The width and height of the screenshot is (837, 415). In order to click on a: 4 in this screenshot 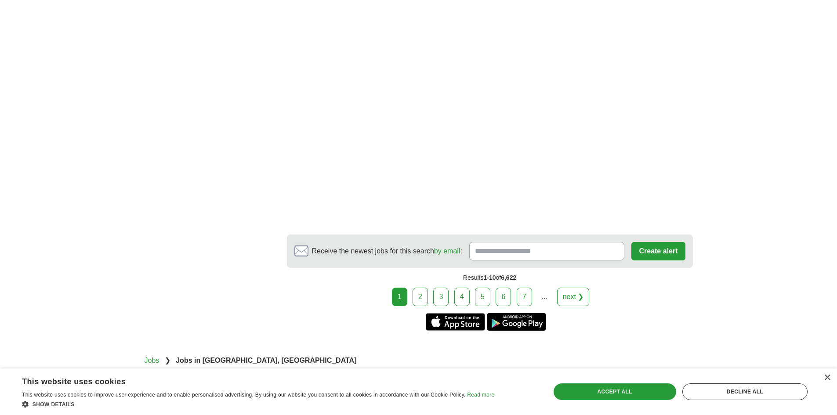, I will do `click(462, 297)`.